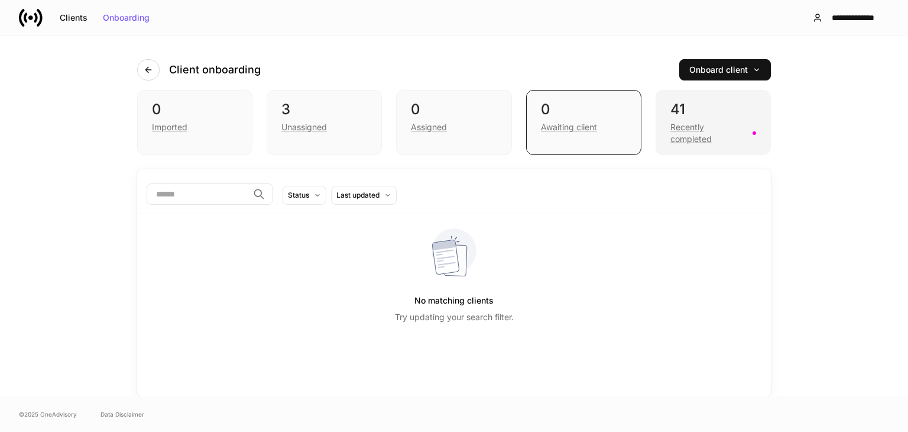  Describe the element at coordinates (215, 70) in the screenshot. I see `h4: Client onboarding` at that location.